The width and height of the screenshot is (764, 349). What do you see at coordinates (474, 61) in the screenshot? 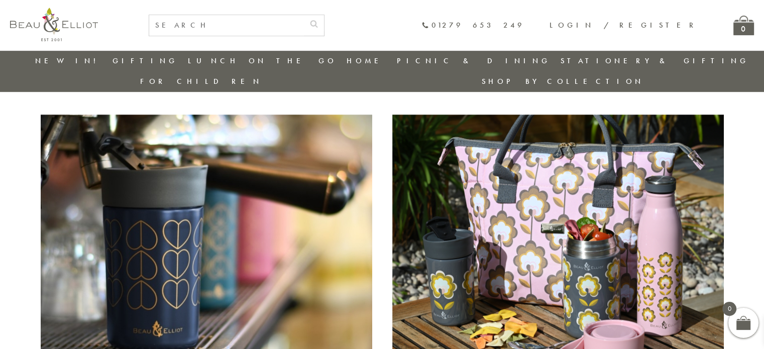
I see `a: Picnic & Dining` at bounding box center [474, 61].